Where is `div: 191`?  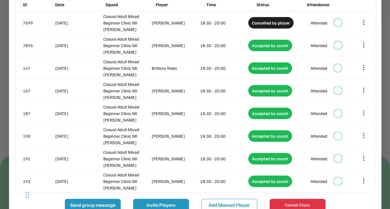 div: 191 is located at coordinates (39, 159).